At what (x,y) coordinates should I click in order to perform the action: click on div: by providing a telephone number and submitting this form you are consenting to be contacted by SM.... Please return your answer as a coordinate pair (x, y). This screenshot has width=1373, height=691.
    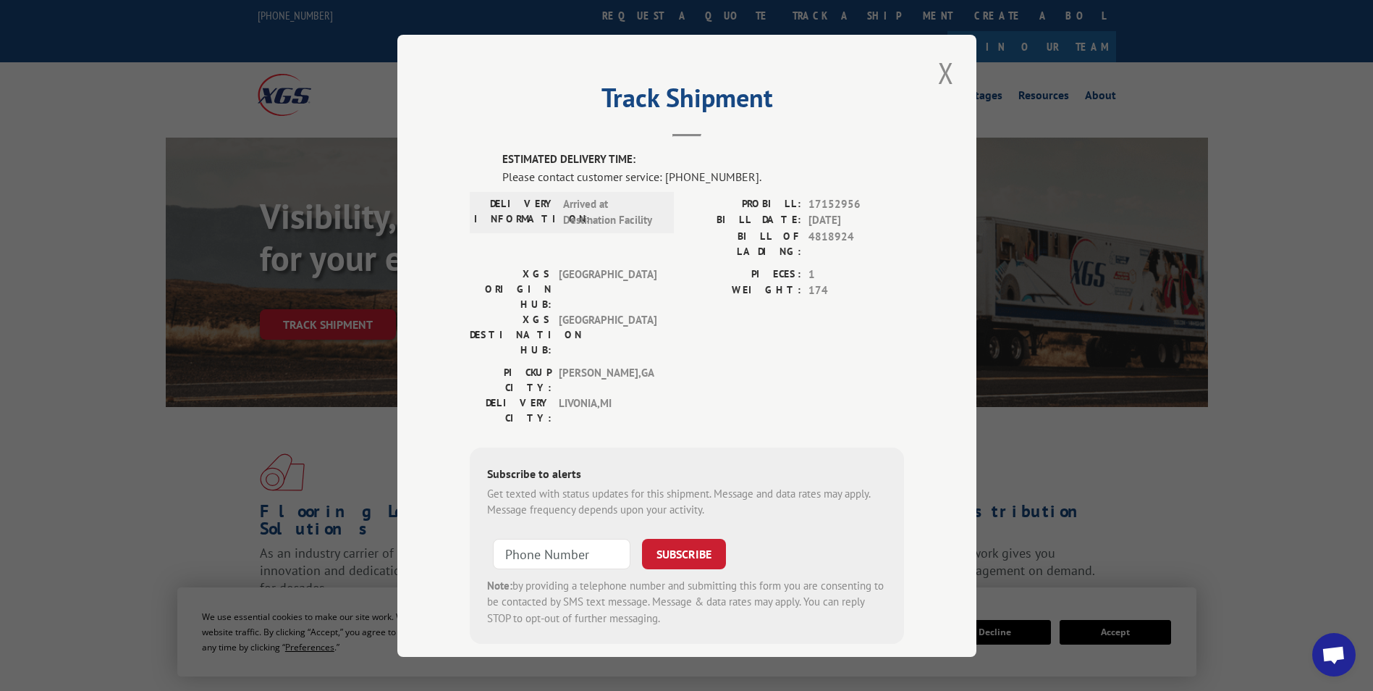
    Looking at the image, I should click on (687, 602).